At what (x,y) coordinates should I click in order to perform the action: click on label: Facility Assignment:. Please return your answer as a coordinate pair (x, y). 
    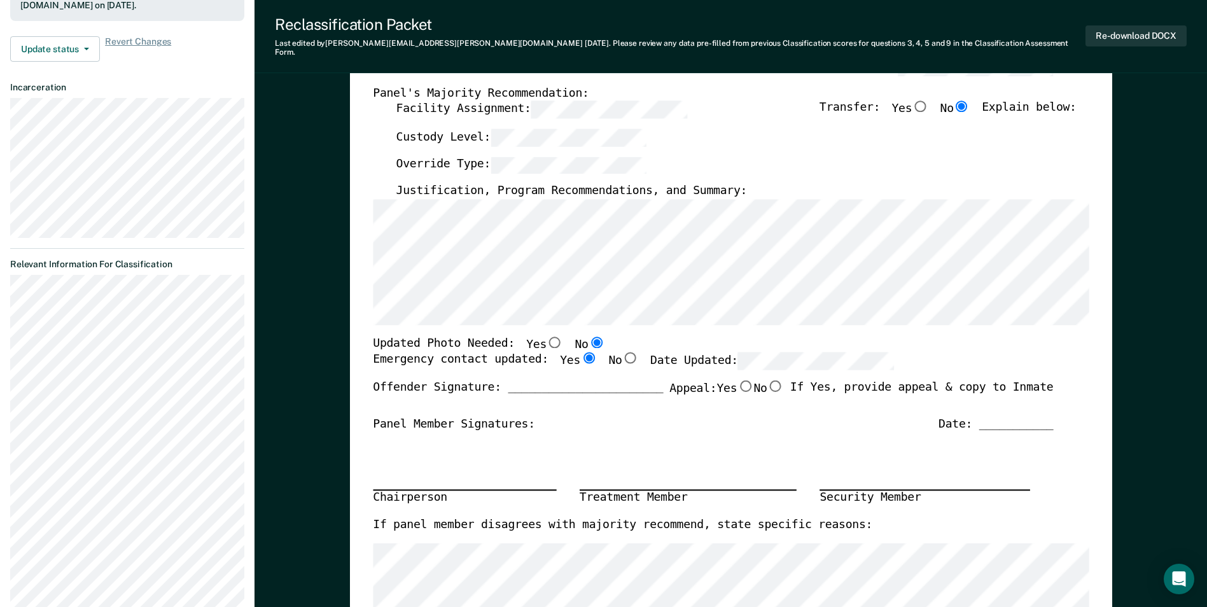
    Looking at the image, I should click on (541, 109).